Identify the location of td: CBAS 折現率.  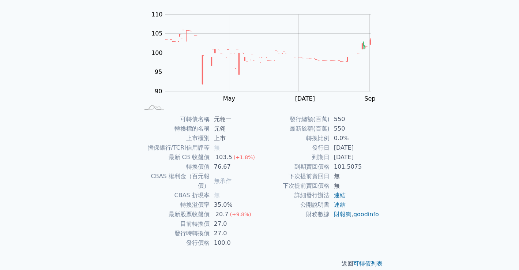
(174, 195).